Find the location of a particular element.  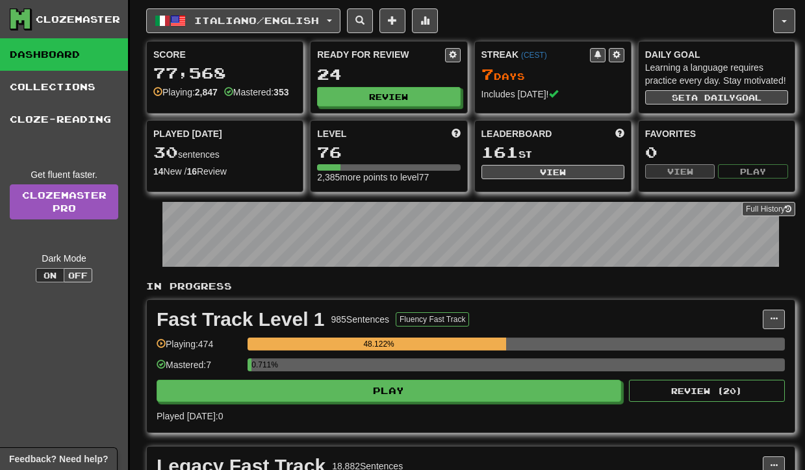

p: In Progress is located at coordinates (470, 287).